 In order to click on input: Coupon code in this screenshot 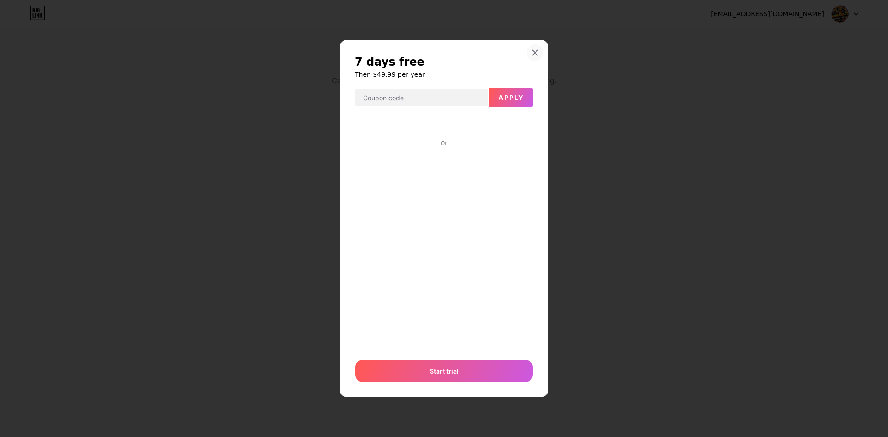, I will do `click(422, 98)`.